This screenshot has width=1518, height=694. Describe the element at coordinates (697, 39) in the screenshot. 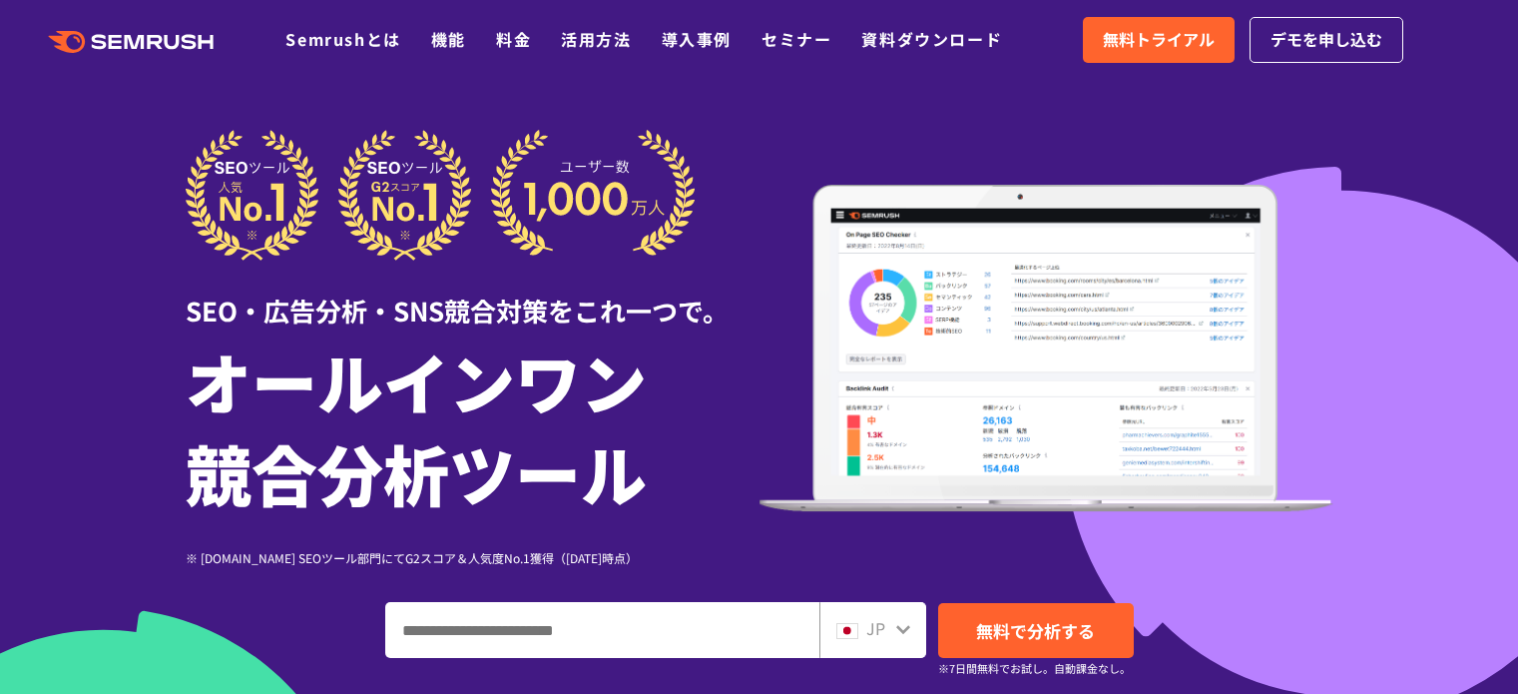

I see `a: 導入事例` at that location.